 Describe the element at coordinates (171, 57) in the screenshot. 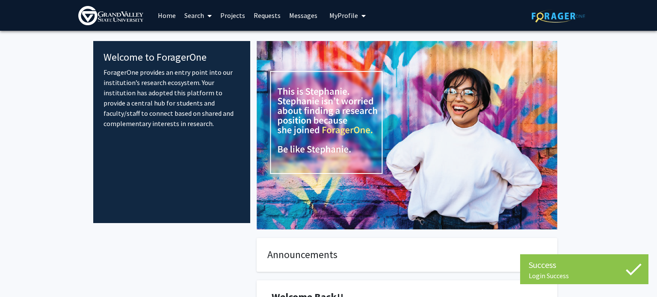

I see `h4: Welcome to ForagerOne` at that location.